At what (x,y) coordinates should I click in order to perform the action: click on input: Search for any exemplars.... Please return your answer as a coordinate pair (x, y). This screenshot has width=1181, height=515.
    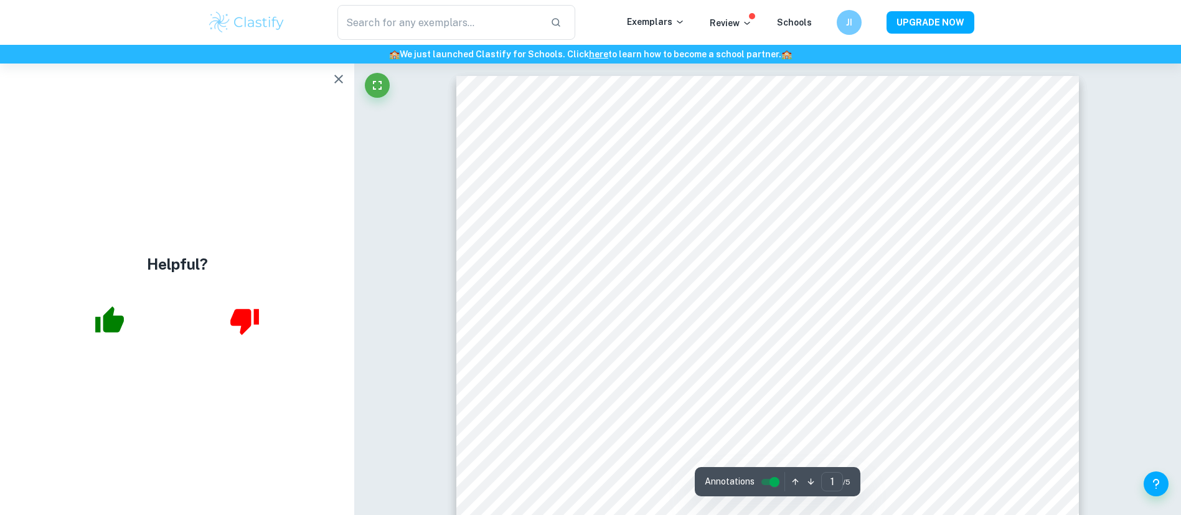
    Looking at the image, I should click on (439, 22).